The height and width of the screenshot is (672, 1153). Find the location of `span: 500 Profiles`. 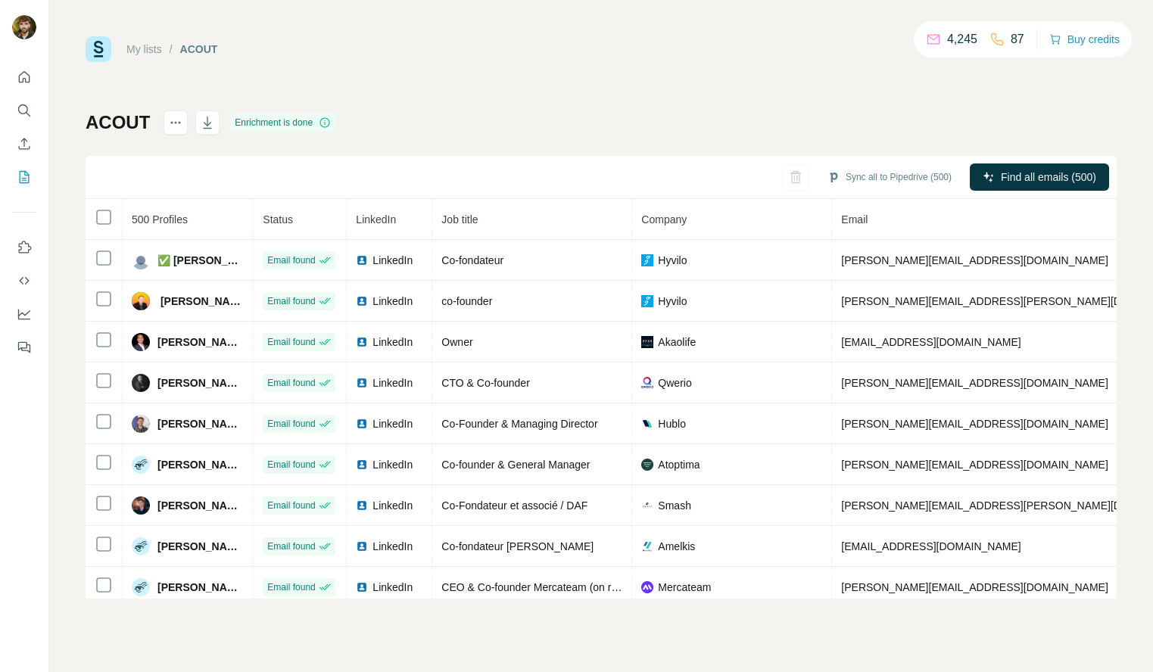

span: 500 Profiles is located at coordinates (160, 219).